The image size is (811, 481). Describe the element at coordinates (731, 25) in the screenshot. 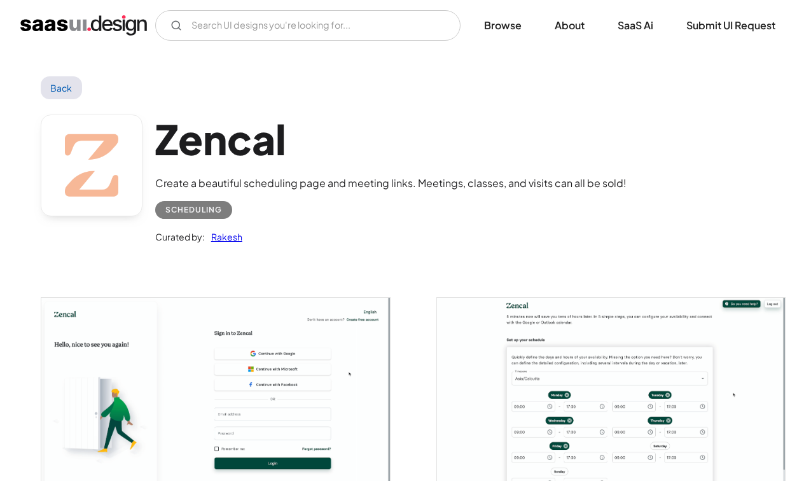

I see `a: Submit UI Request` at that location.